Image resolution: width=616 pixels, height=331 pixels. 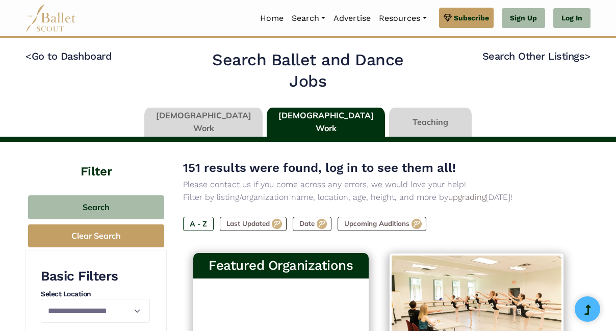 I want to click on label: Upcoming Auditions, so click(x=382, y=224).